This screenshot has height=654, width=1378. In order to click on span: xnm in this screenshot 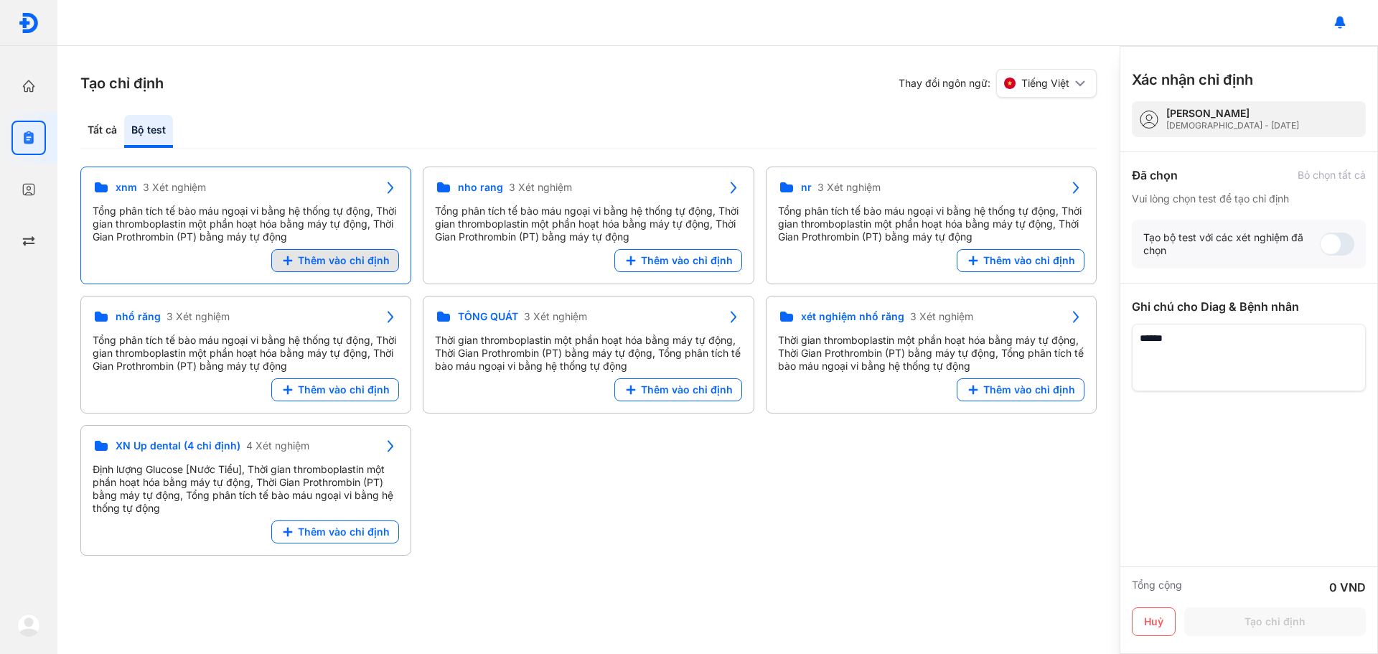, I will do `click(126, 187)`.